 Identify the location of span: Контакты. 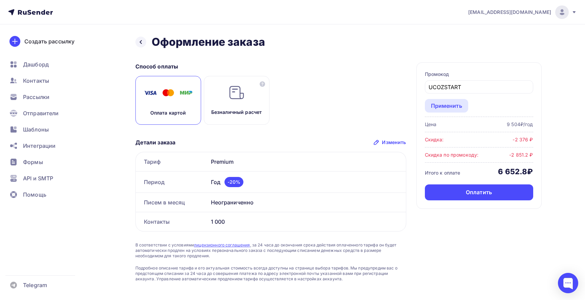
(36, 81).